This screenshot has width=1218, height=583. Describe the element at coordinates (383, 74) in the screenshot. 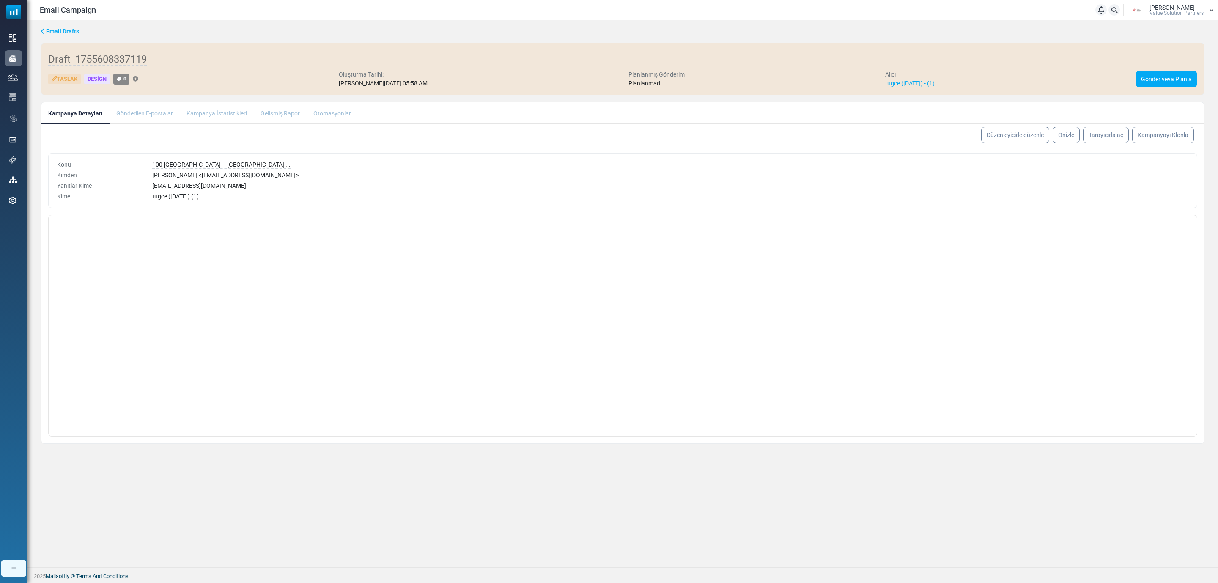

I see `div: Oluşturma Tarihi:` at that location.